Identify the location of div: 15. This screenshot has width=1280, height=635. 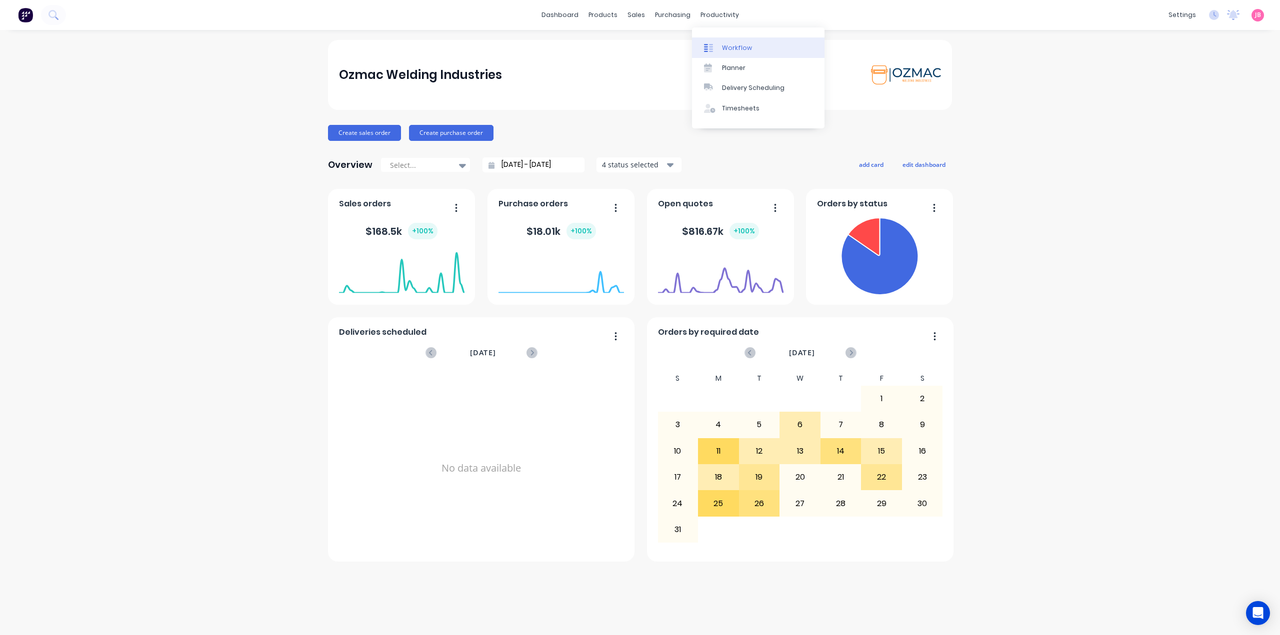
(881, 451).